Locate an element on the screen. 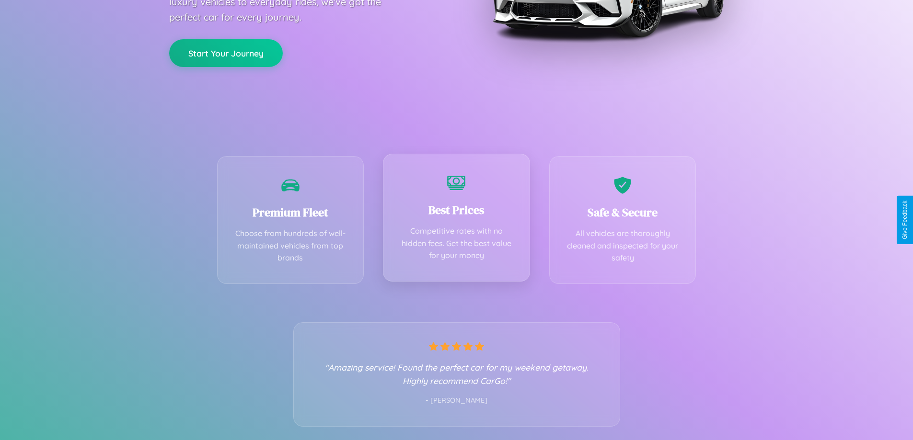  p: "Amazing service! Found the perfect car for my weekend getaway. Highly recommend CarGo!" is located at coordinates (457, 374).